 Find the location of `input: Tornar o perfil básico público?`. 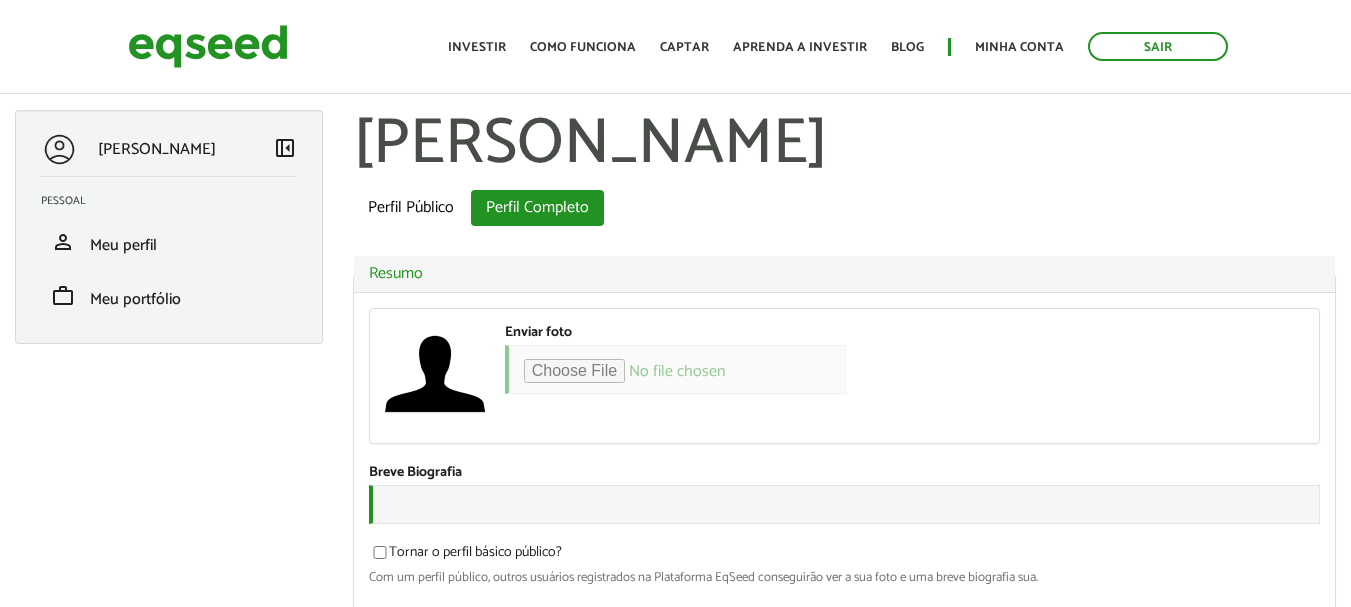

input: Tornar o perfil básico público? is located at coordinates (380, 552).